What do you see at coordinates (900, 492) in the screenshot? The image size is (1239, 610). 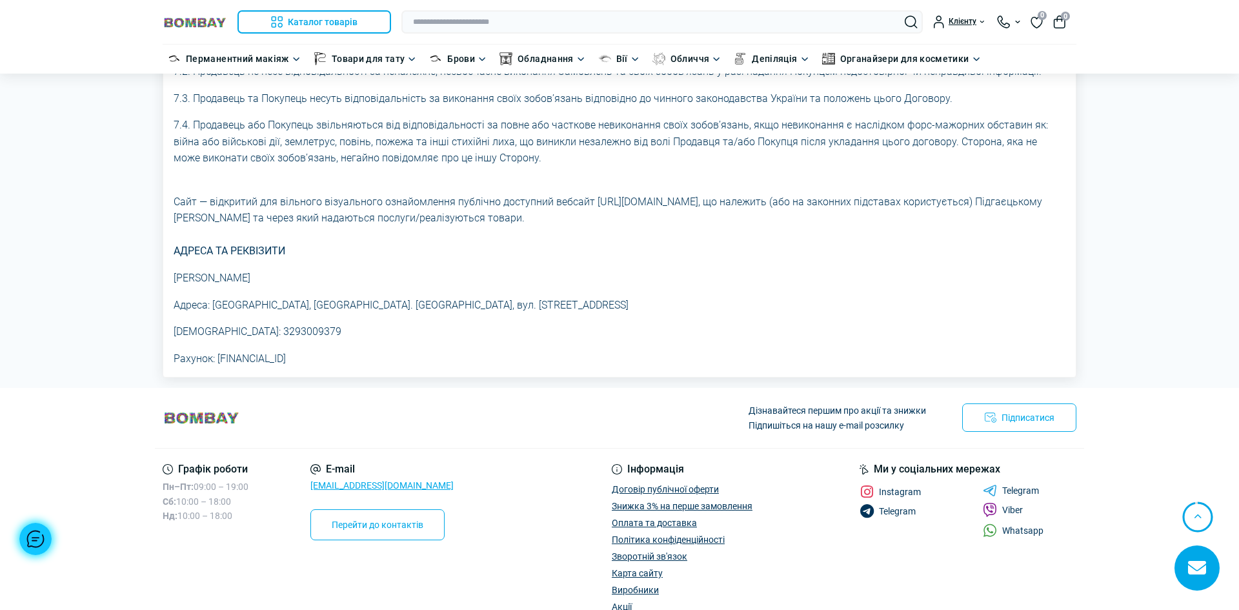 I see `span: Instagram` at bounding box center [900, 492].